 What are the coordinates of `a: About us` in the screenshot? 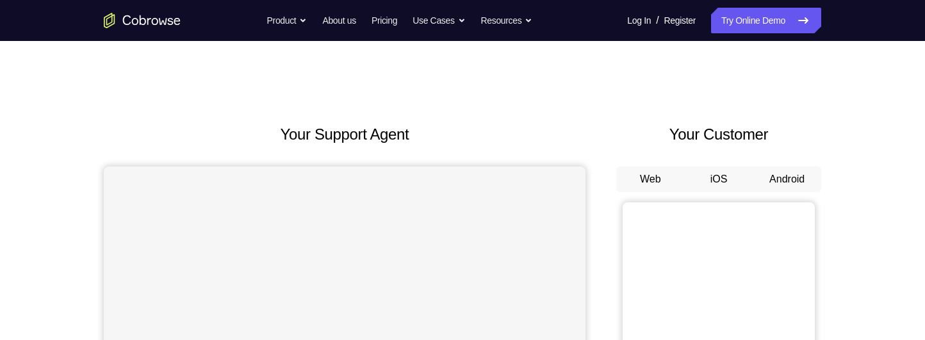 It's located at (339, 20).